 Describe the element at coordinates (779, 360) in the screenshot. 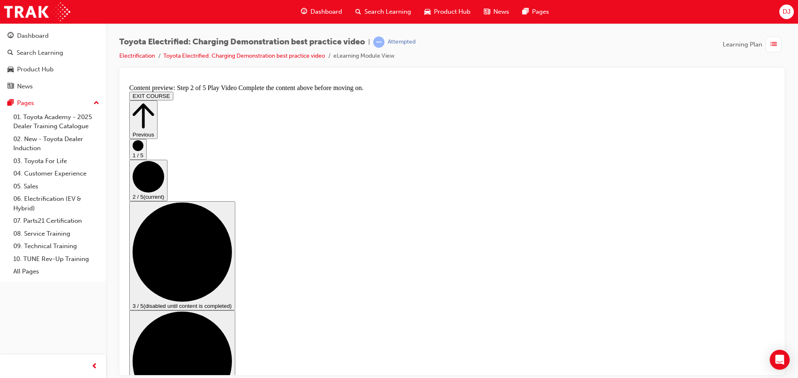

I see `div: Open Intercom Messenger` at that location.